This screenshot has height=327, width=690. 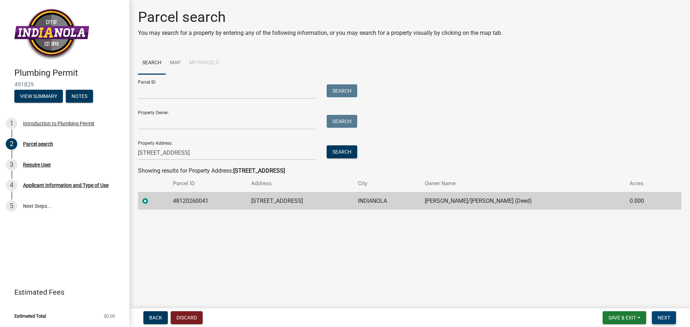 I want to click on button: Next, so click(x=664, y=318).